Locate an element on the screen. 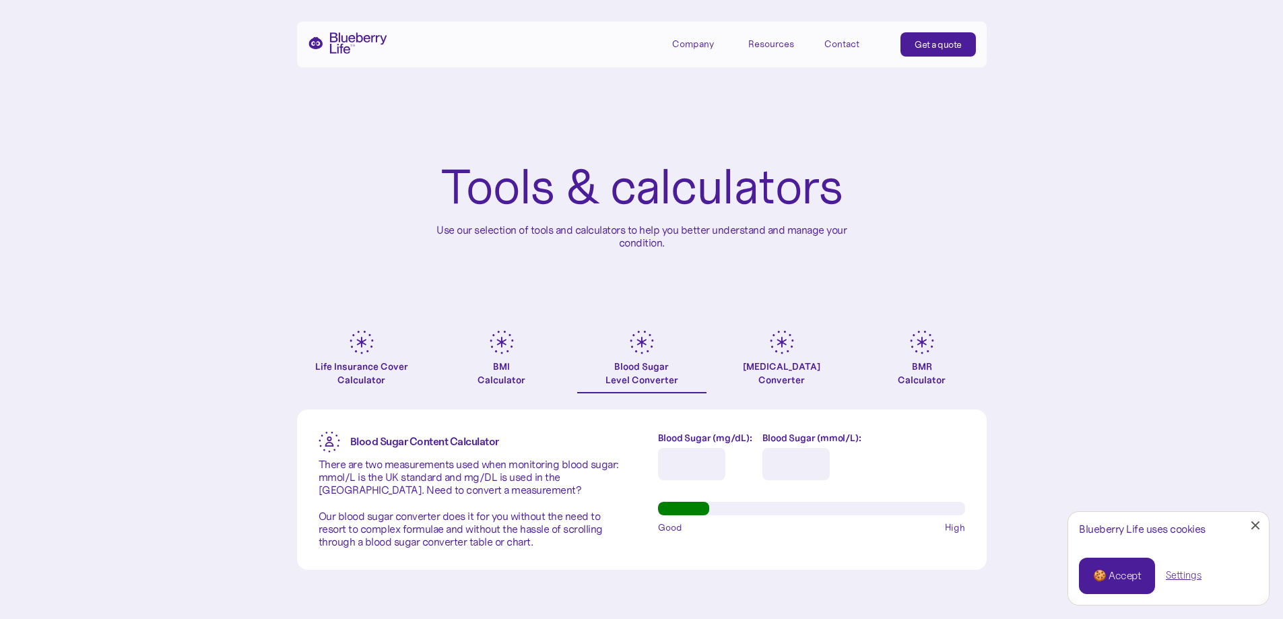  div: Blood Sugar Level Converter is located at coordinates (642, 373).